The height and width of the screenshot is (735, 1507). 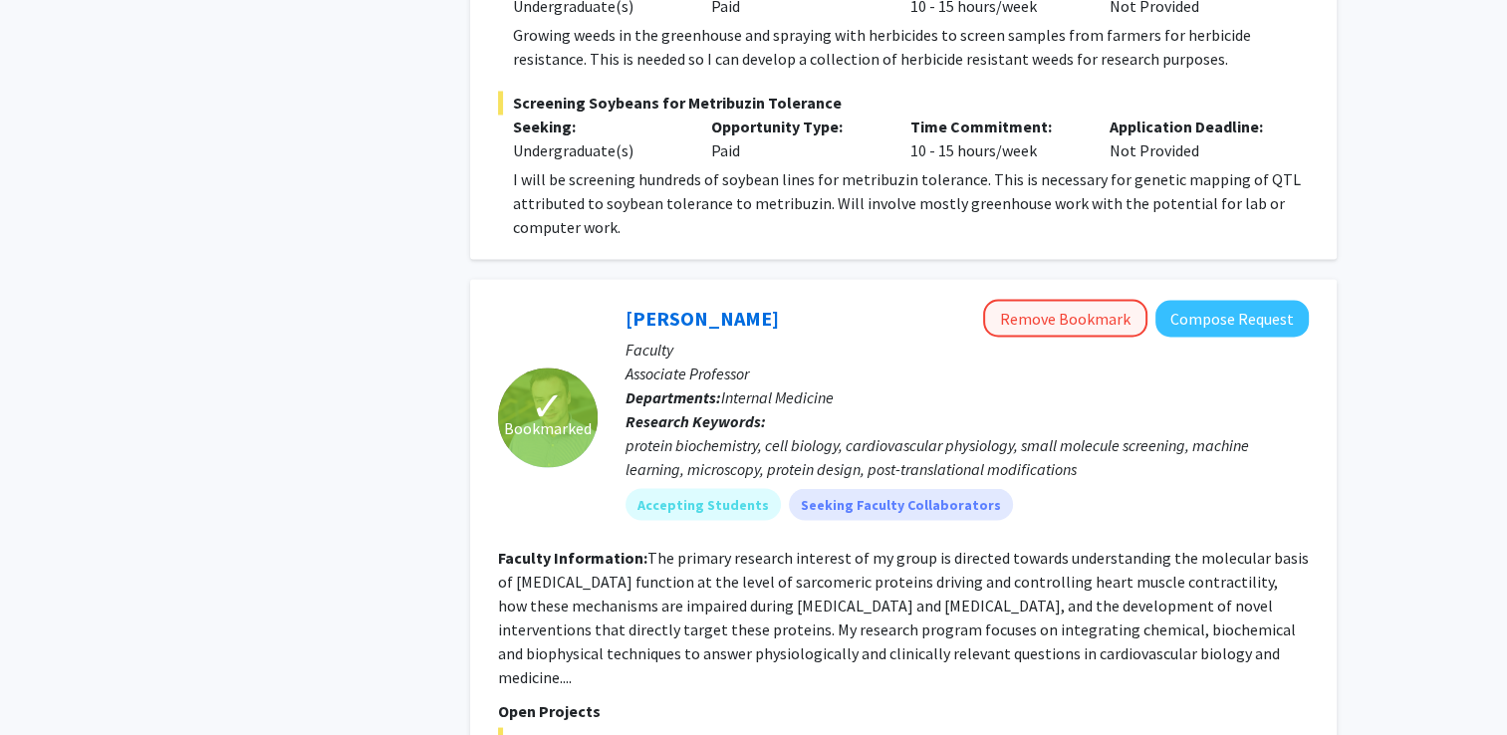 What do you see at coordinates (900, 504) in the screenshot?
I see `mat-chip: Seeking Faculty Collaborators` at bounding box center [900, 504].